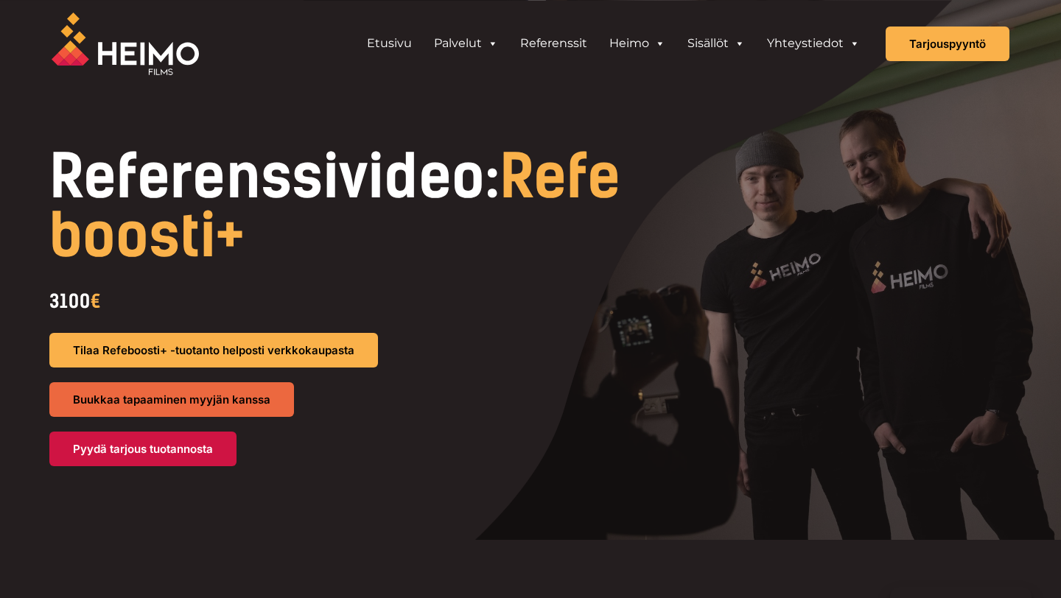  What do you see at coordinates (214, 350) in the screenshot?
I see `span: Tilaa Refeboosti+ -tuotanto helposti verkkokaupasta` at bounding box center [214, 350].